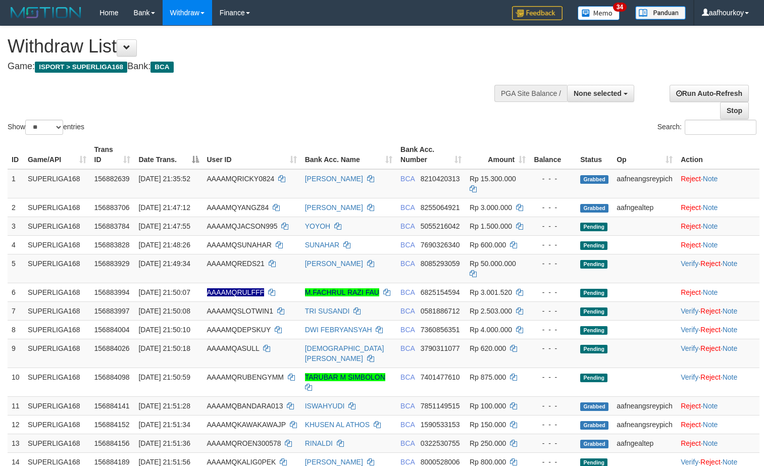 This screenshot has height=466, width=764. I want to click on a: RINALDI, so click(319, 443).